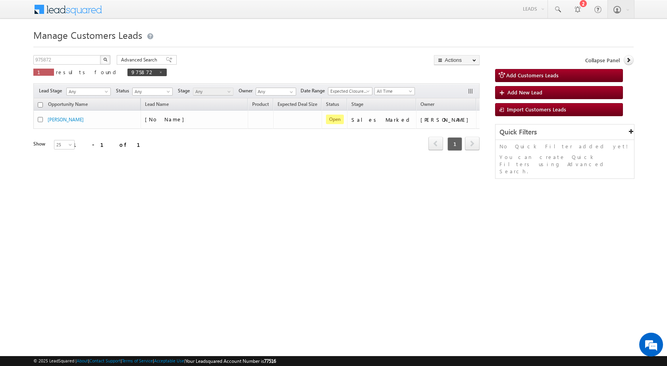 This screenshot has width=667, height=366. Describe the element at coordinates (276, 92) in the screenshot. I see `input: Type to Search` at that location.